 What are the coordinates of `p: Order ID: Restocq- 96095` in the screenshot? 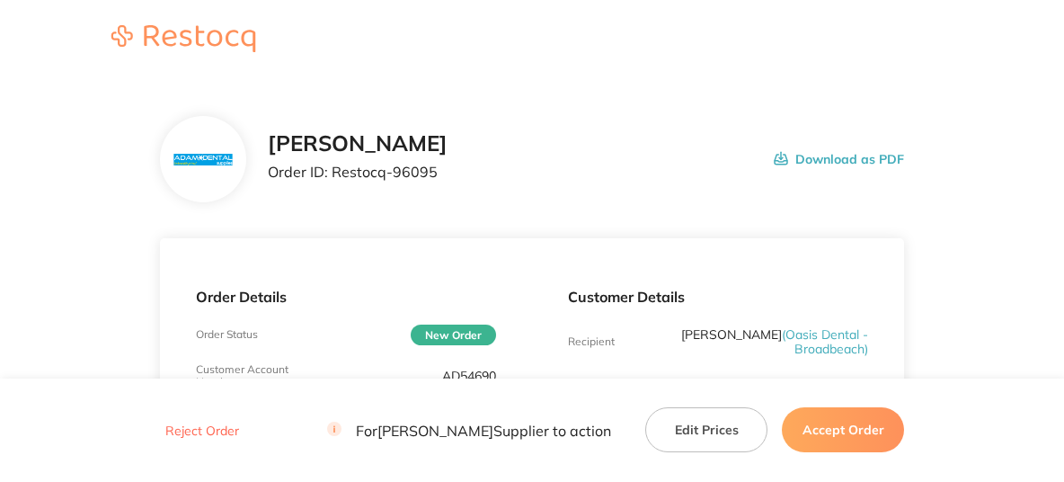 It's located at (358, 172).